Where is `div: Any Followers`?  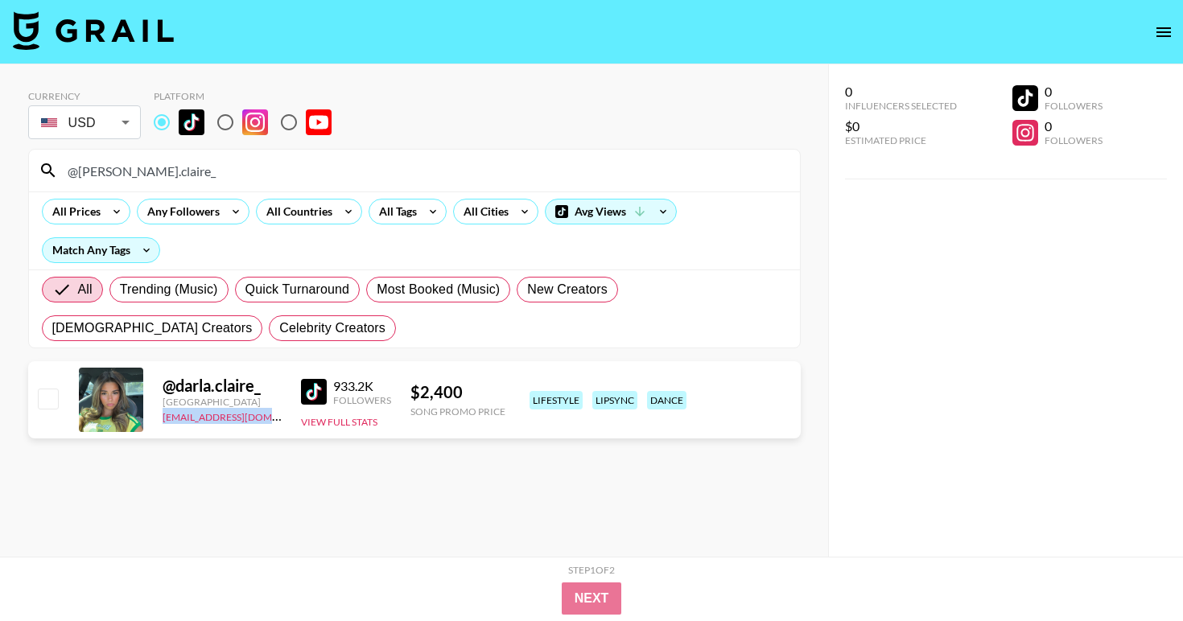
div: Any Followers is located at coordinates (180, 212).